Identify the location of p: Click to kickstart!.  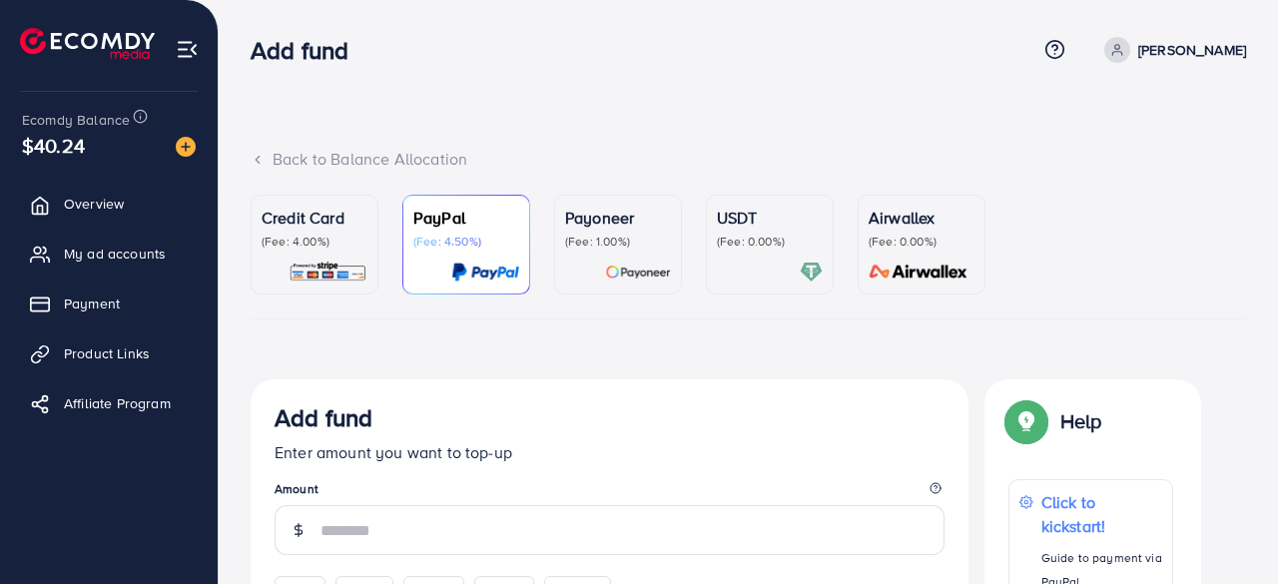
(1102, 514).